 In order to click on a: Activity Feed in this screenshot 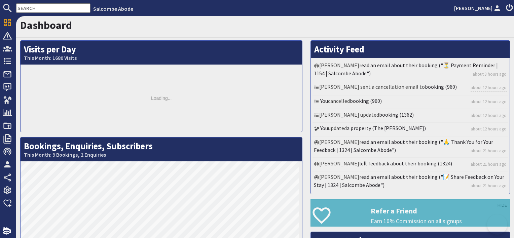, I will do `click(339, 49)`.